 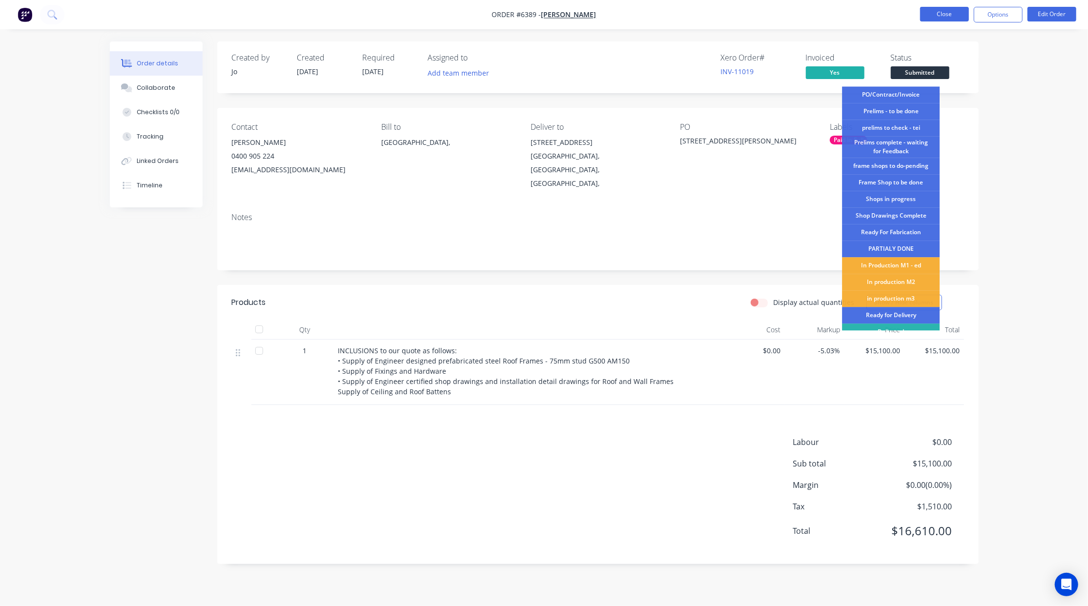 I want to click on a: INV-11019, so click(x=737, y=71).